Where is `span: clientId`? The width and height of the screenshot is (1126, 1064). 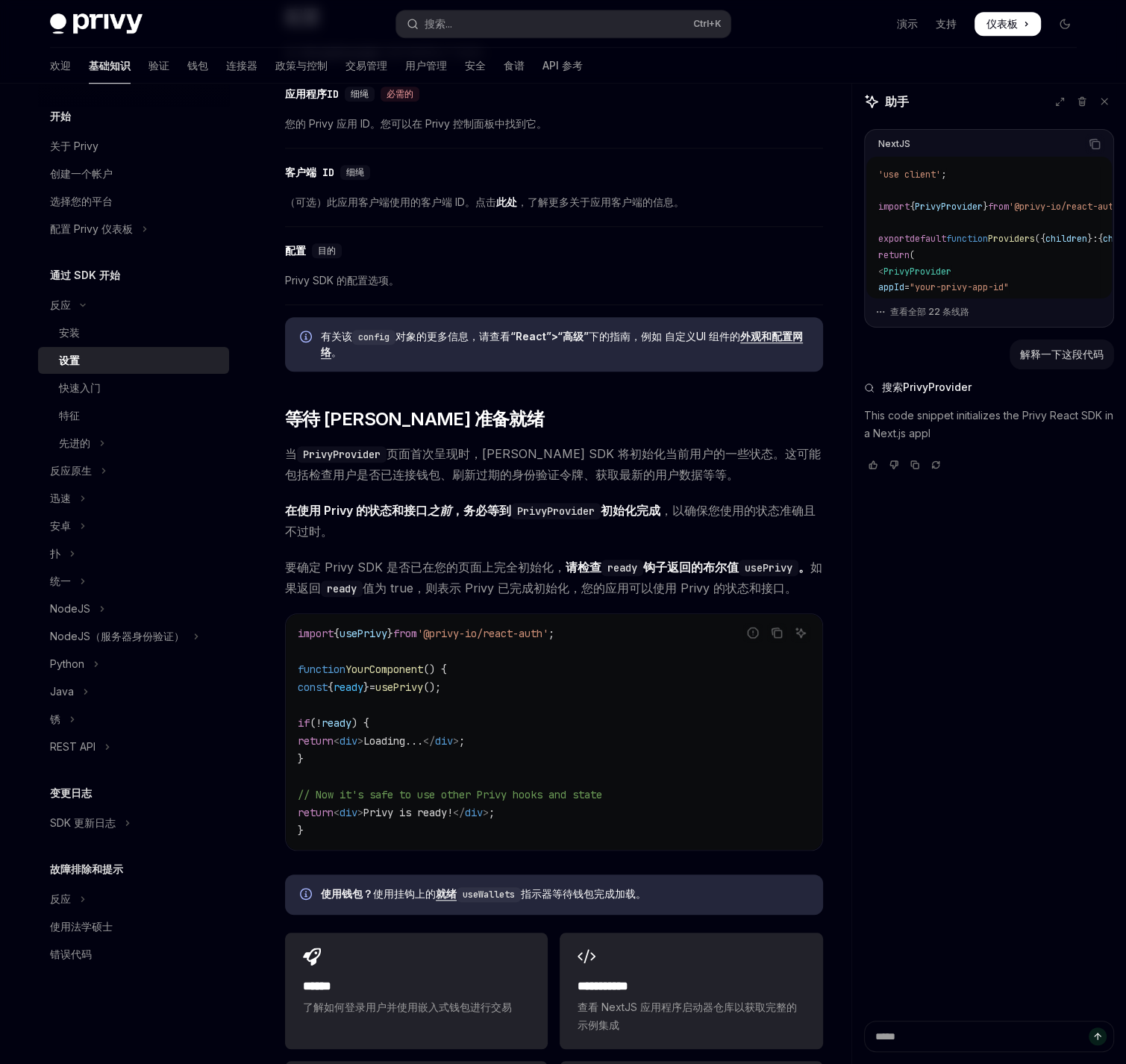
span: clientId is located at coordinates (899, 304).